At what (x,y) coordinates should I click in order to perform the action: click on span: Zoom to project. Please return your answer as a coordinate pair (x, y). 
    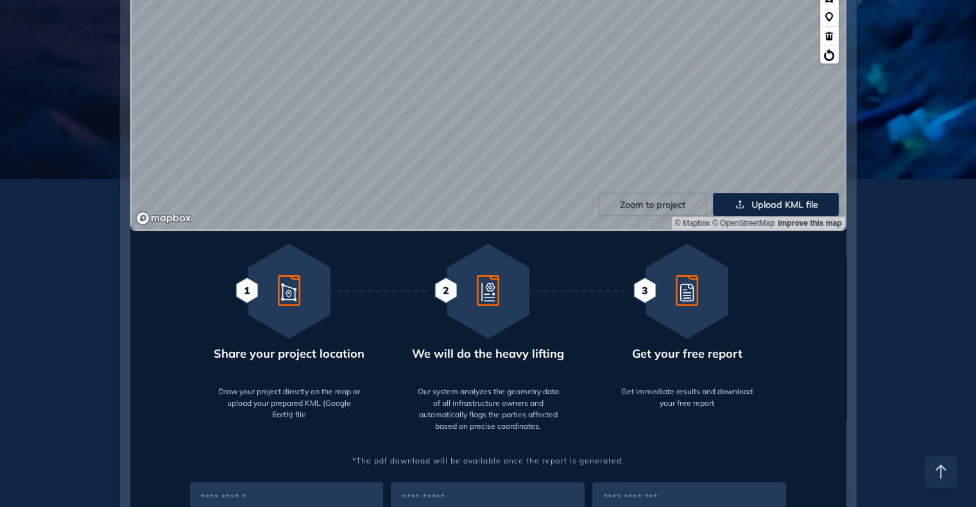
    Looking at the image, I should click on (652, 205).